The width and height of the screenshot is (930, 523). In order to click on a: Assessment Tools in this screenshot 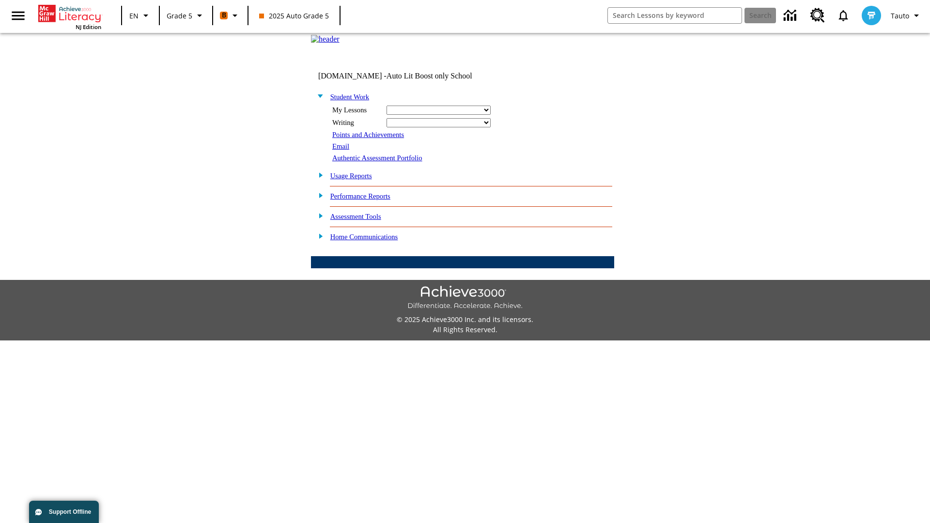, I will do `click(356, 217)`.